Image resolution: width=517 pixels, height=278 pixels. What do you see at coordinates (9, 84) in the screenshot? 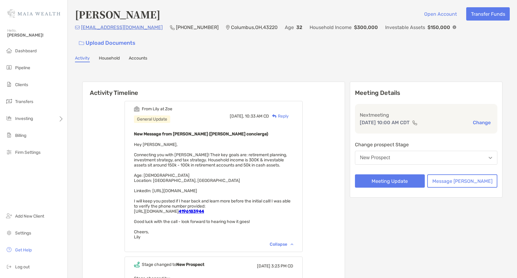
I see `img: clients icon` at bounding box center [9, 84].